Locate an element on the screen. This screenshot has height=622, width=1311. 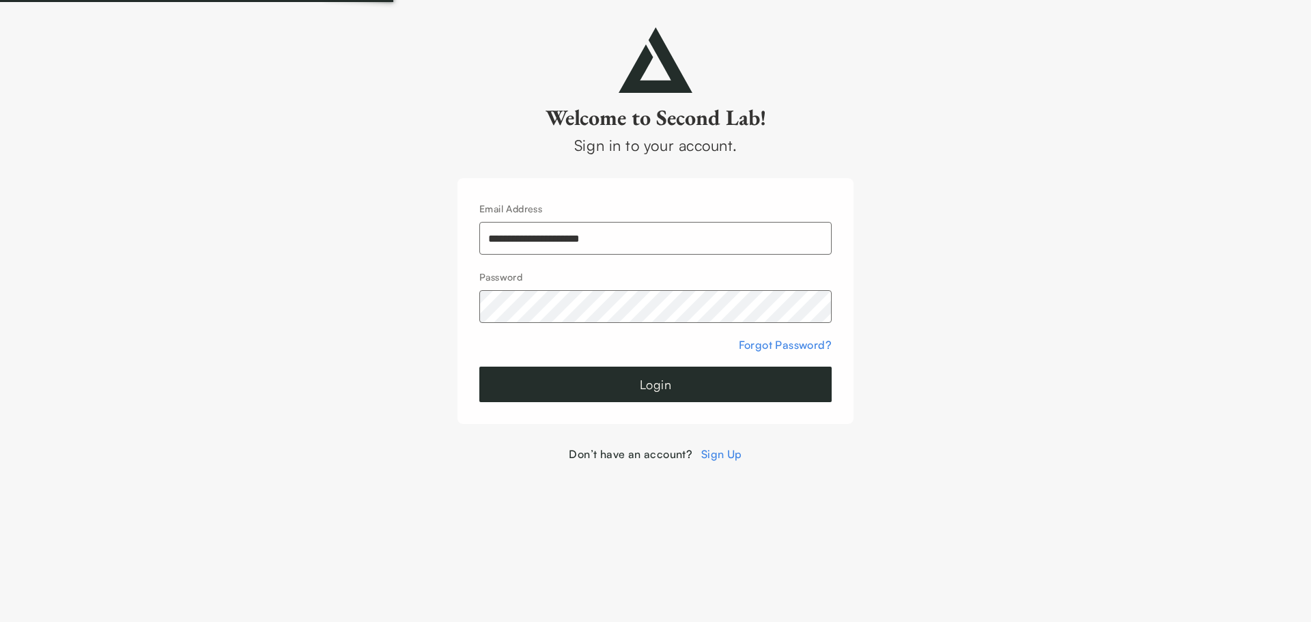
div: Don’t have an account? is located at coordinates (655, 454).